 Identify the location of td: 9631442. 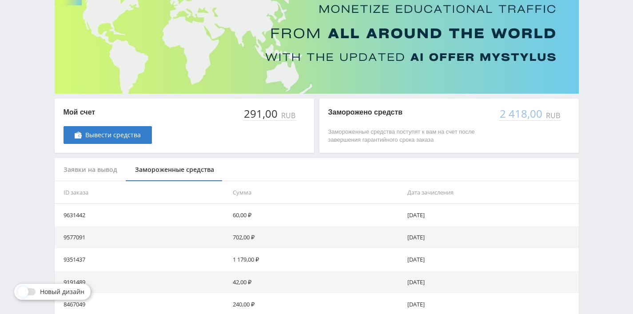
(142, 215).